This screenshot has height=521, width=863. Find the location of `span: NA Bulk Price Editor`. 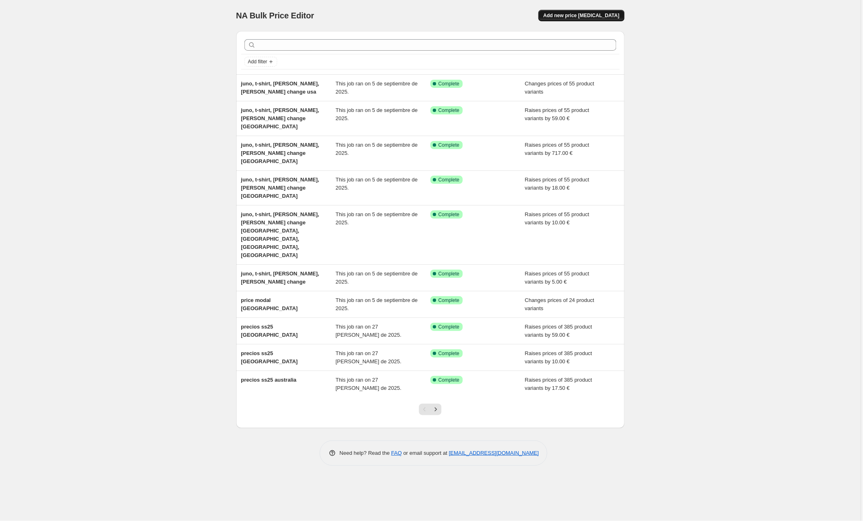

span: NA Bulk Price Editor is located at coordinates (275, 16).